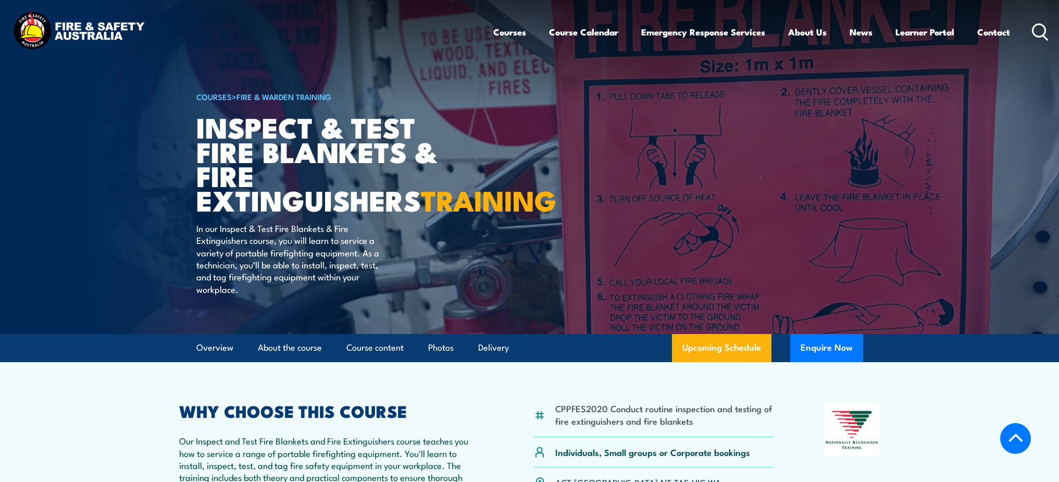 The width and height of the screenshot is (1059, 482). What do you see at coordinates (703, 32) in the screenshot?
I see `a: Emergency Response Services` at bounding box center [703, 32].